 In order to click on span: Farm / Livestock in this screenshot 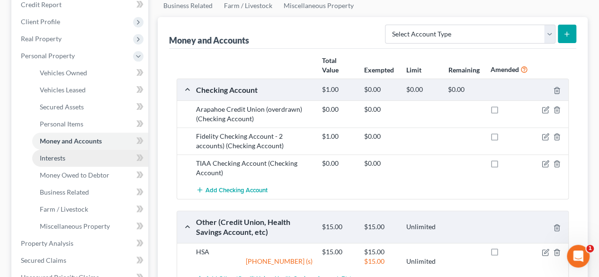, I will do `click(64, 209)`.